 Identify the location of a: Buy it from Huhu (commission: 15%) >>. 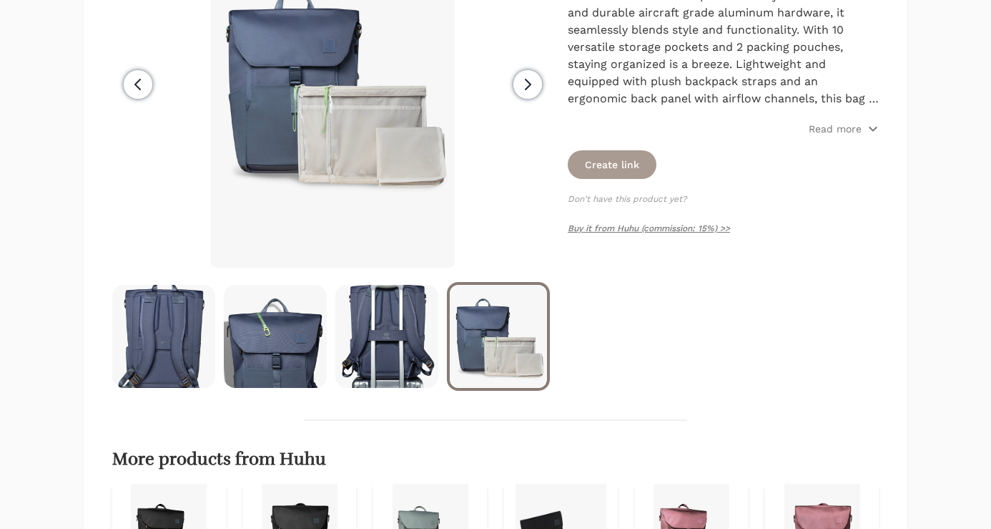
(649, 228).